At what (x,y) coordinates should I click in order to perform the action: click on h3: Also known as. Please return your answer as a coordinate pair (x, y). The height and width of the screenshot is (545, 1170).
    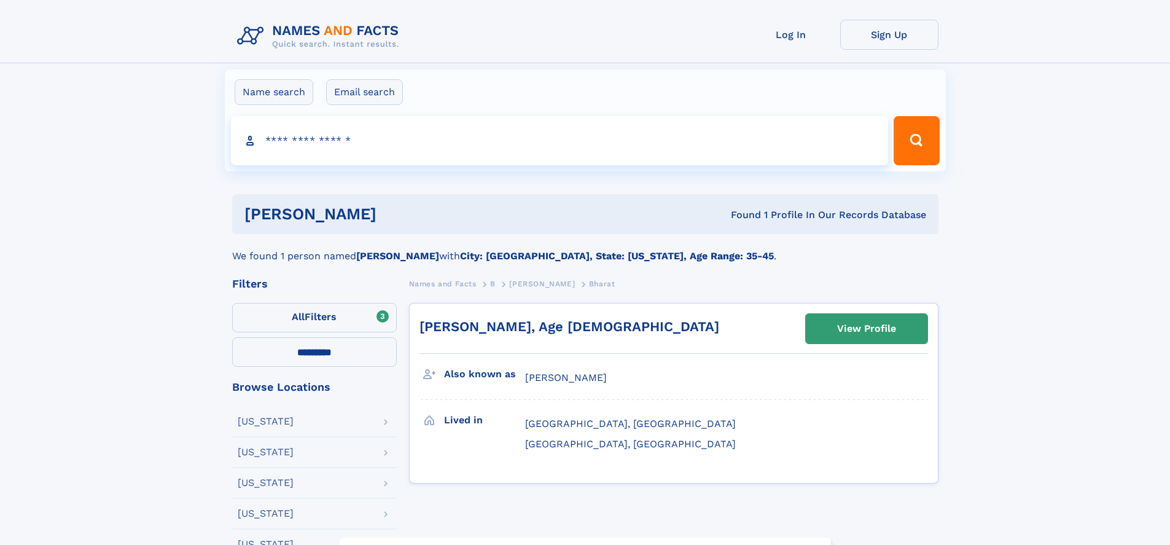
    Looking at the image, I should click on (485, 374).